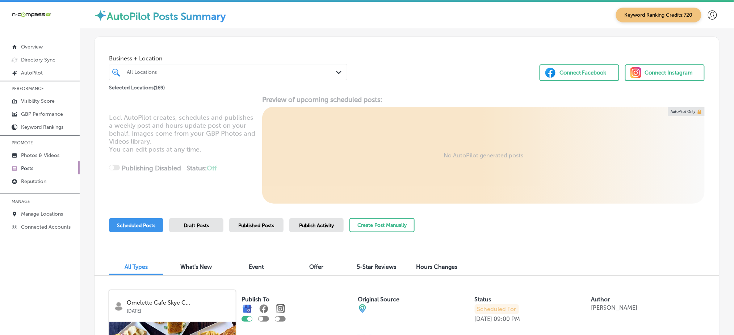  What do you see at coordinates (40, 155) in the screenshot?
I see `p: Photos & Videos` at bounding box center [40, 155].